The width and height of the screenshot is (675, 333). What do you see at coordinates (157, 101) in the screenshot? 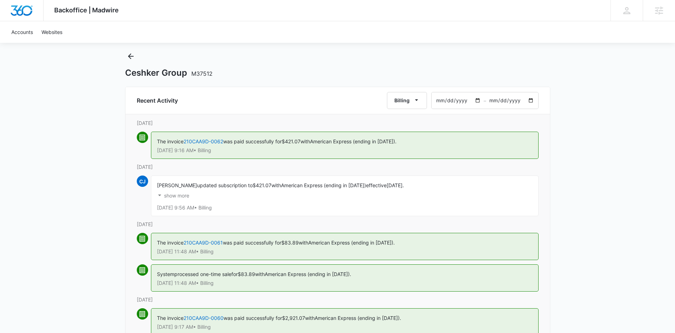
I see `h6: Recent Activity` at bounding box center [157, 101].